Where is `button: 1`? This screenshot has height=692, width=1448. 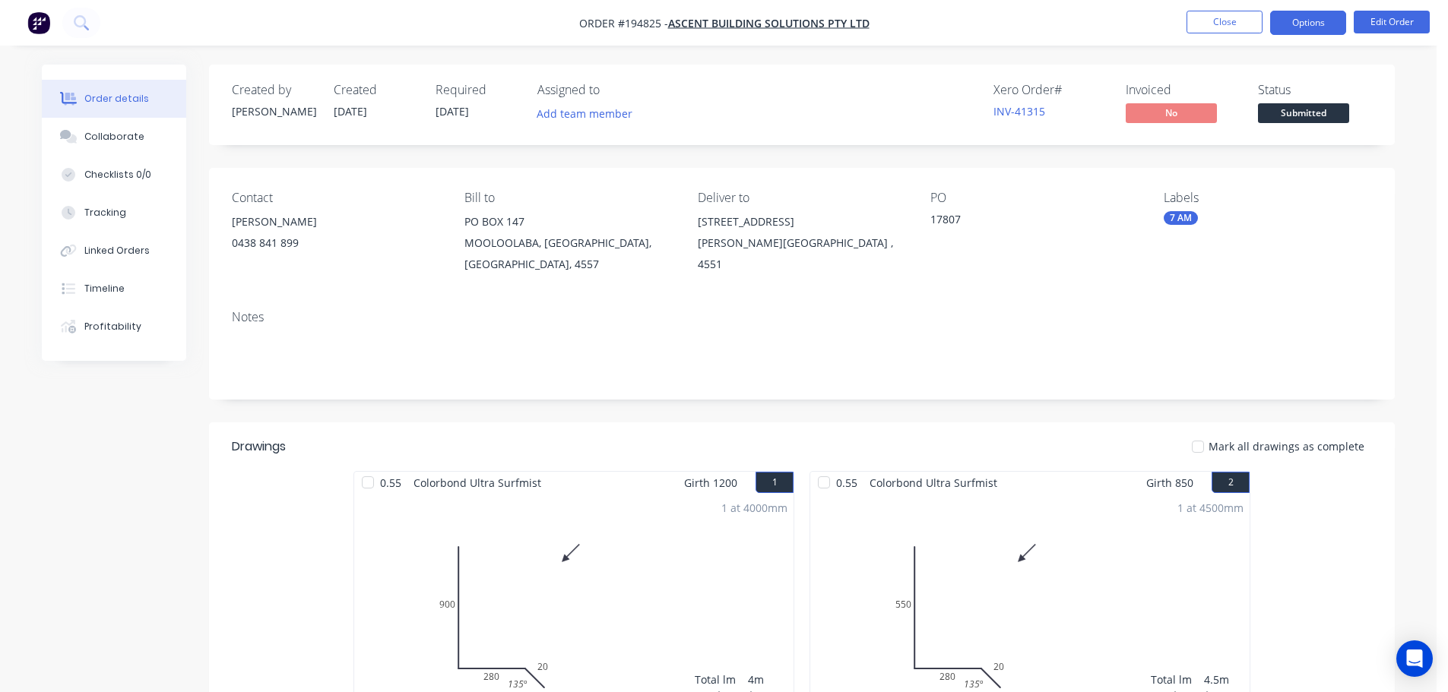
button: 1 is located at coordinates (774, 483).